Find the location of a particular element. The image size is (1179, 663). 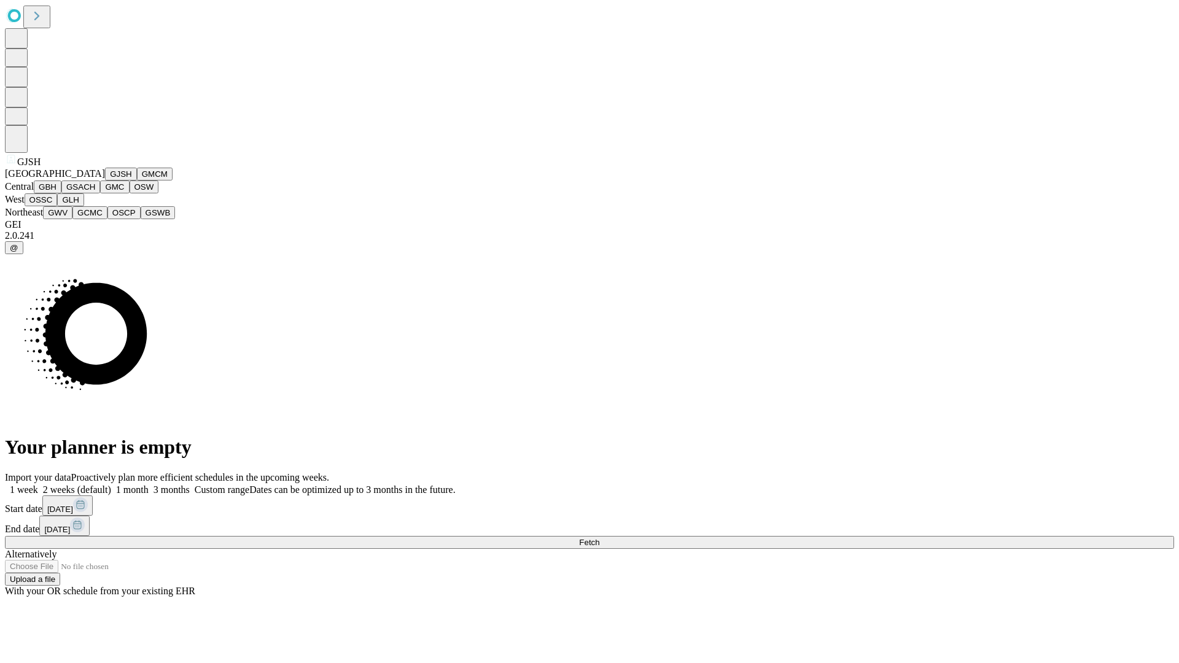

button: OSSC is located at coordinates (41, 200).